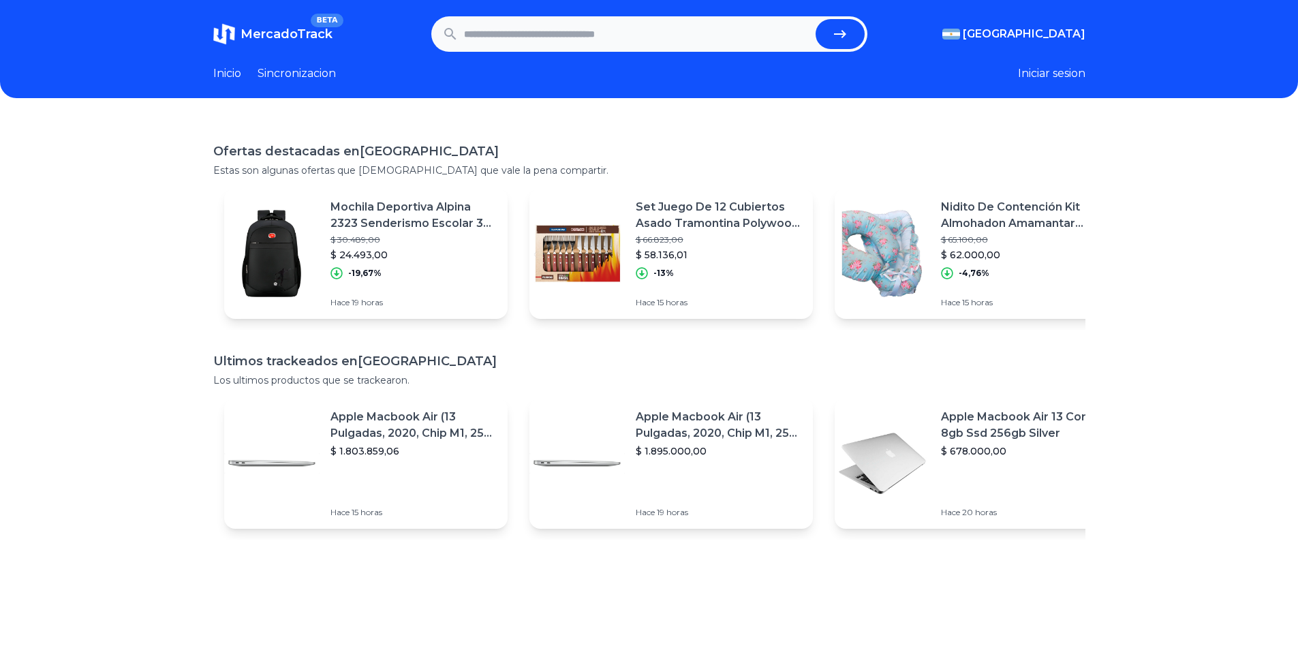 This screenshot has height=646, width=1298. Describe the element at coordinates (649, 380) in the screenshot. I see `p: Los ultimos productos que se trackearon.` at that location.